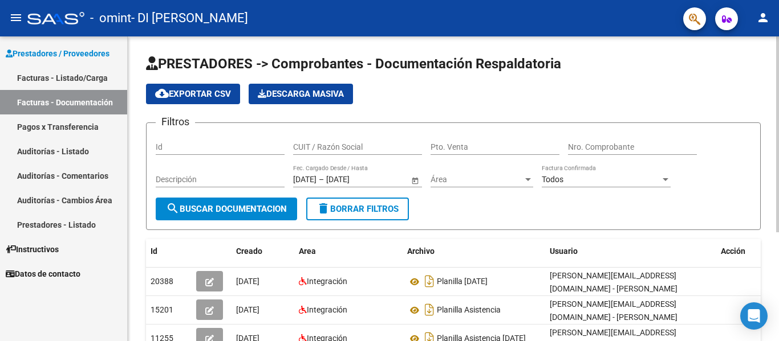 This screenshot has height=341, width=779. Describe the element at coordinates (175, 122) in the screenshot. I see `h3: Filtros` at that location.